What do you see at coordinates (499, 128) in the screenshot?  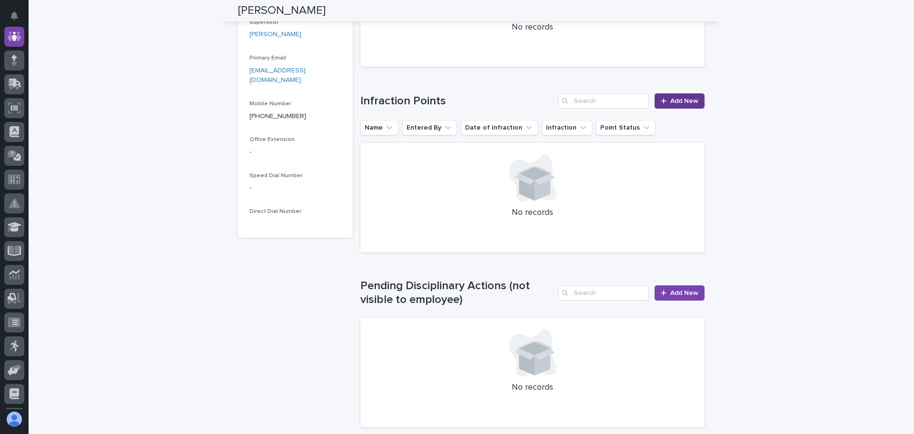 I see `button: Date of Infraction` at bounding box center [499, 128].